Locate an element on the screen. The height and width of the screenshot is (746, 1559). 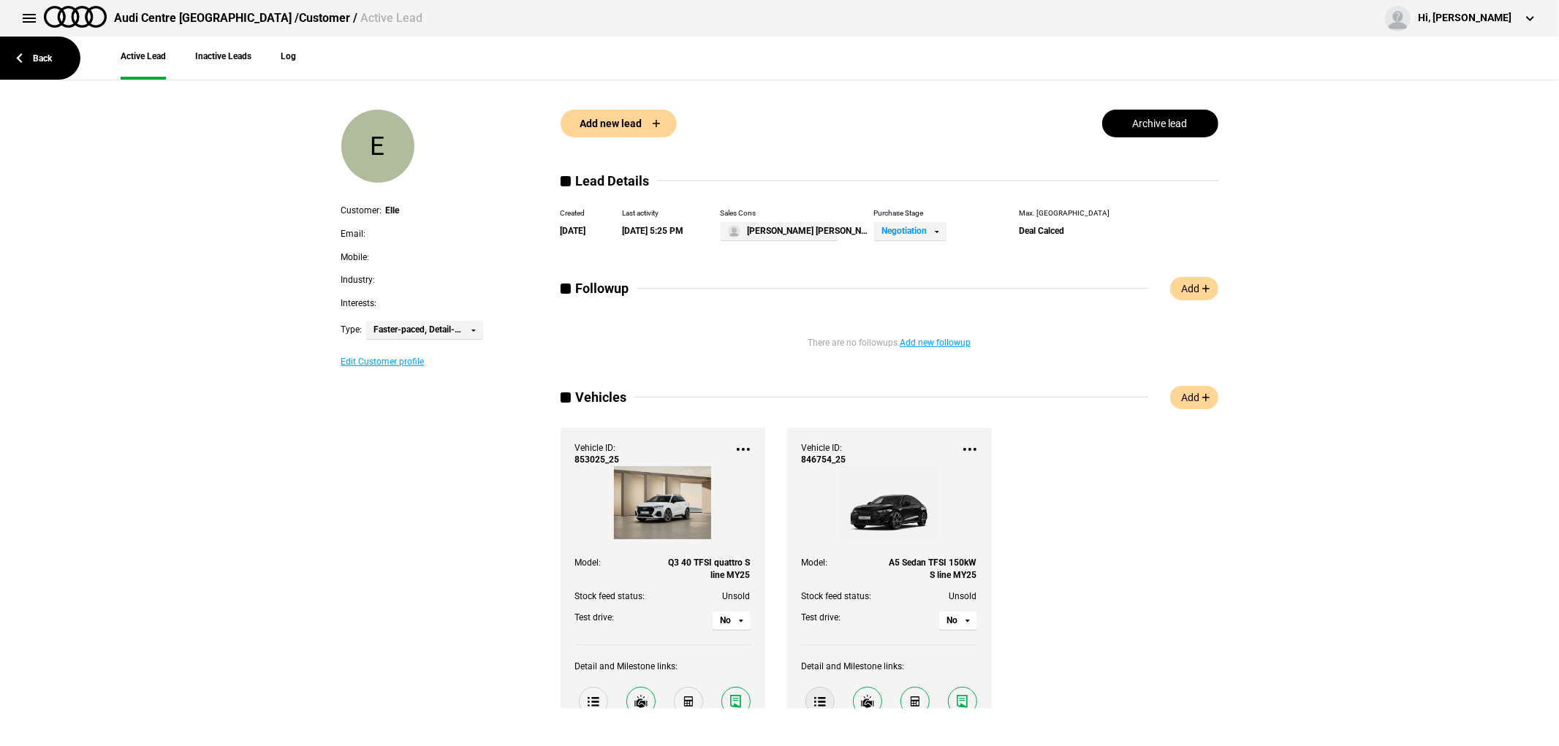
a: Add is located at coordinates (1195, 398).